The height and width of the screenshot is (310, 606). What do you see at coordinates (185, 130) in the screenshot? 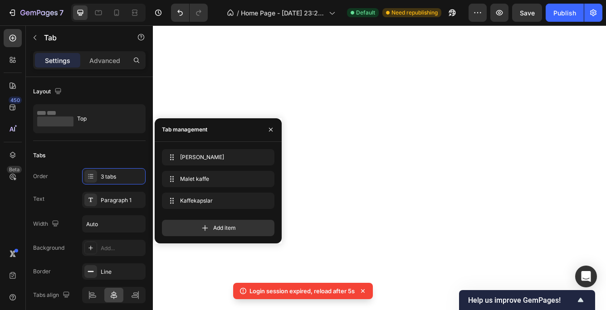
I see `div: Tab management` at bounding box center [185, 130].